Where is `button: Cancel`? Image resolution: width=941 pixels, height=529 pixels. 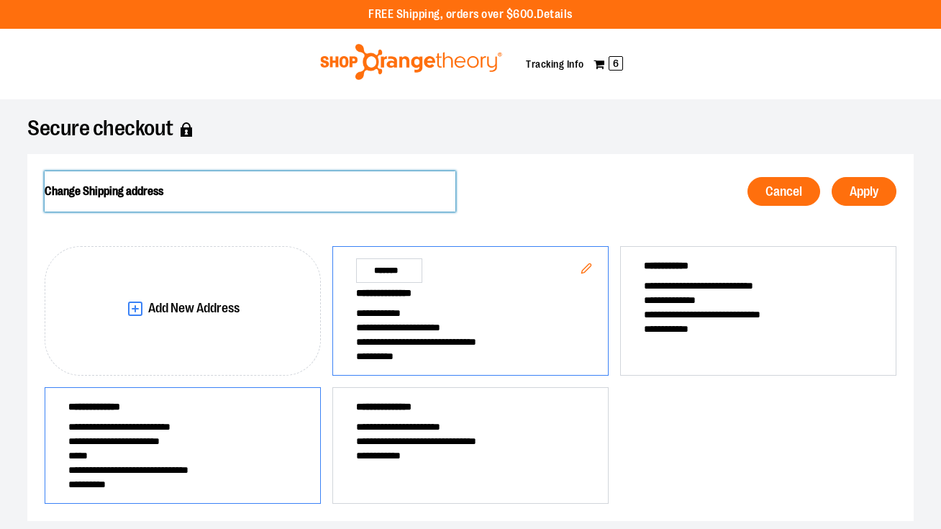
button: Cancel is located at coordinates (784, 191).